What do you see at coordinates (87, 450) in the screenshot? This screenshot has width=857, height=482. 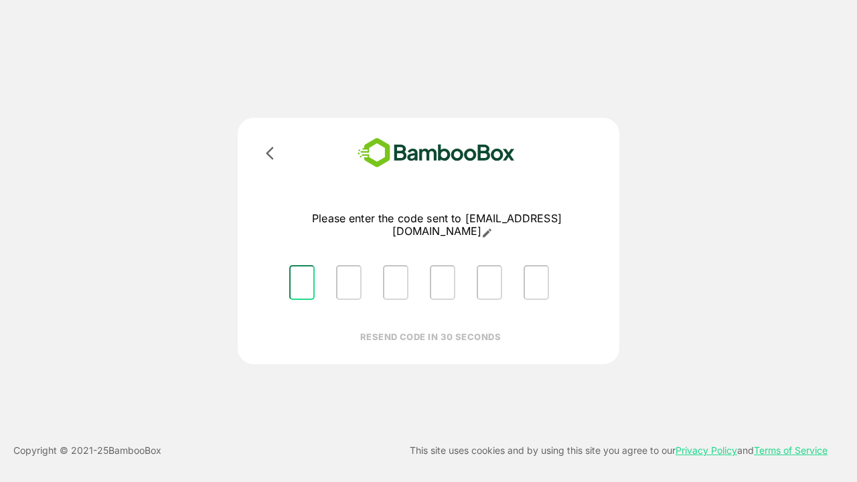 I see `p: Copyright © 2021- 25 BambooBox` at bounding box center [87, 450].